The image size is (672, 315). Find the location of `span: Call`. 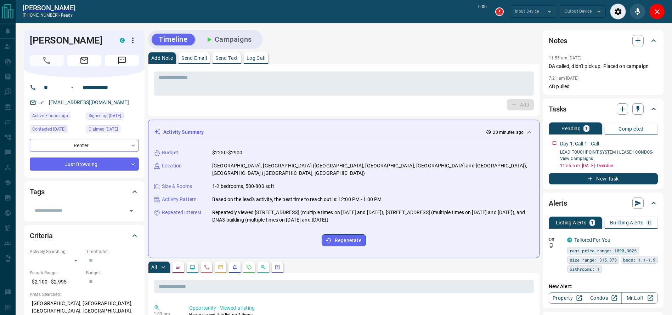

span: Call is located at coordinates (47, 61).